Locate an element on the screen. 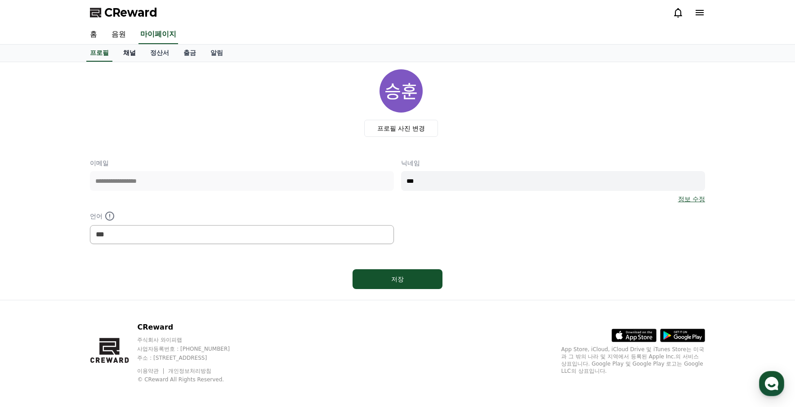 The width and height of the screenshot is (795, 407). p: 이메일 is located at coordinates (242, 163).